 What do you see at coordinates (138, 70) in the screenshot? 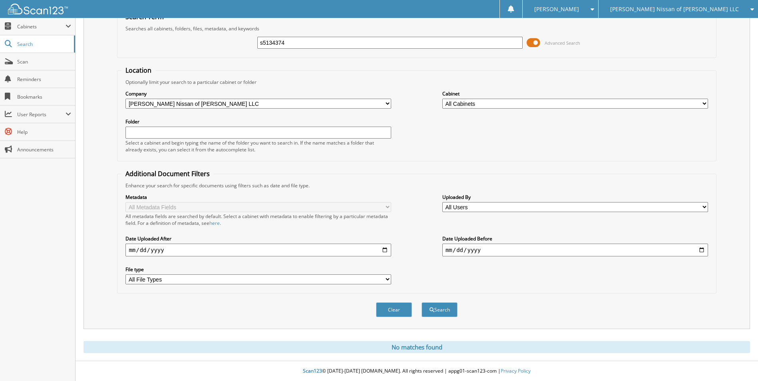
I see `legend: Location` at bounding box center [138, 70].